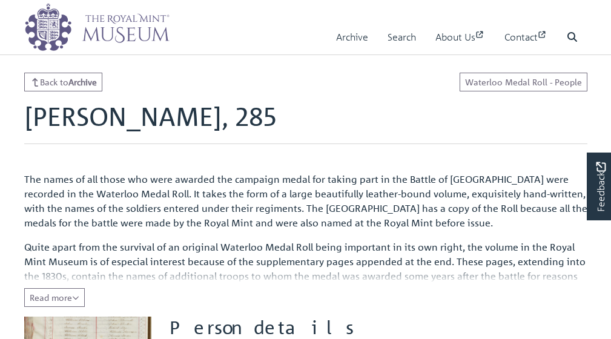 The image size is (611, 339). I want to click on a: Back toArchive, so click(64, 82).